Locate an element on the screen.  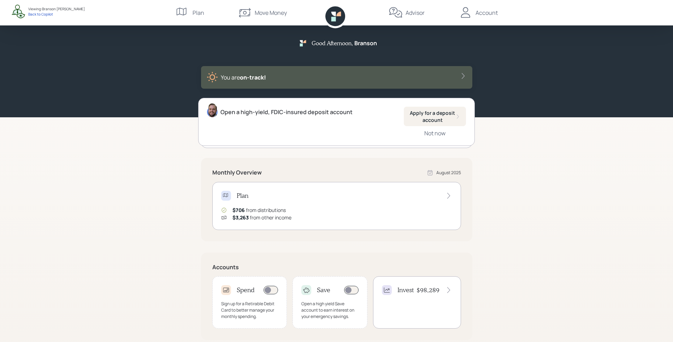
h5: Monthly Overview is located at coordinates (237, 172).